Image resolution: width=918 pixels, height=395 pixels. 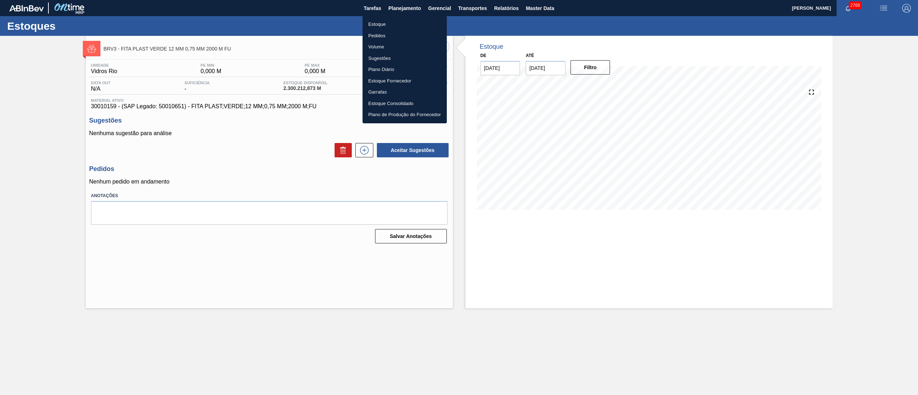 I want to click on li: Pedidos, so click(x=405, y=36).